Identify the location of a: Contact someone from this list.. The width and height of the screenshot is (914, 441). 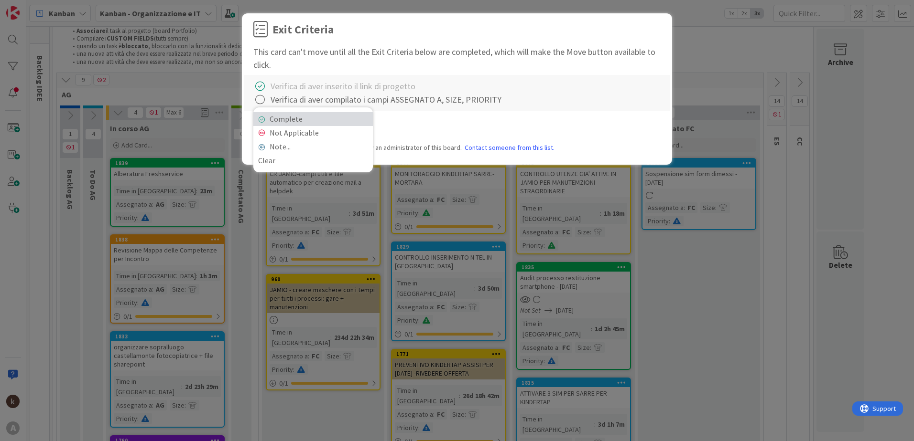
(509, 148).